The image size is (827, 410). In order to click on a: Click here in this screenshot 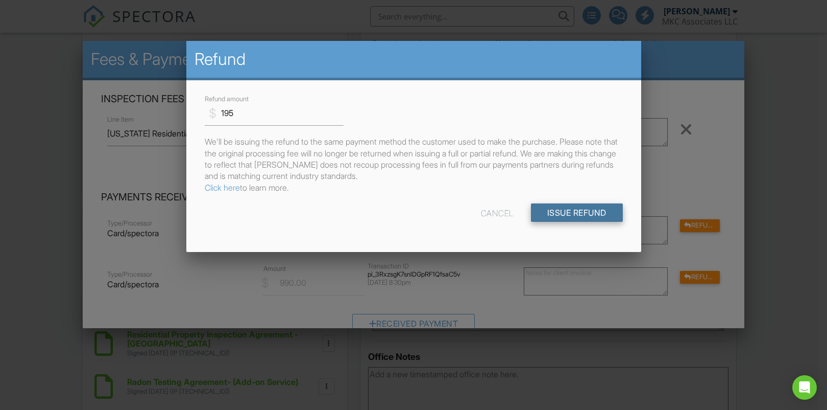, I will do `click(222, 187)`.